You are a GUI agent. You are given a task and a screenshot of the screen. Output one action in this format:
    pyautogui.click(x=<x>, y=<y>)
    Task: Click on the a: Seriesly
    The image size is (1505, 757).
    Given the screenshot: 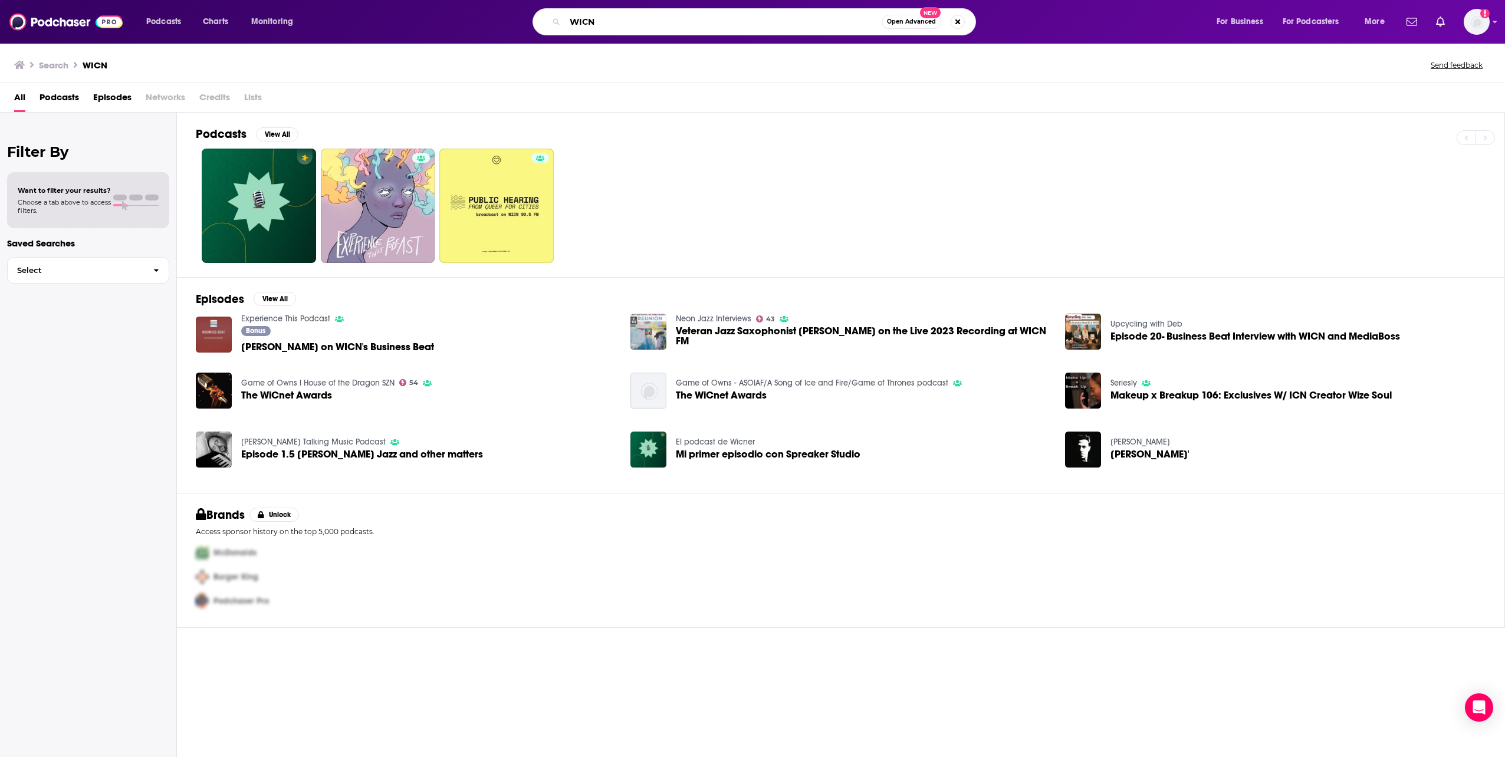 What is the action you would take?
    pyautogui.click(x=1124, y=383)
    